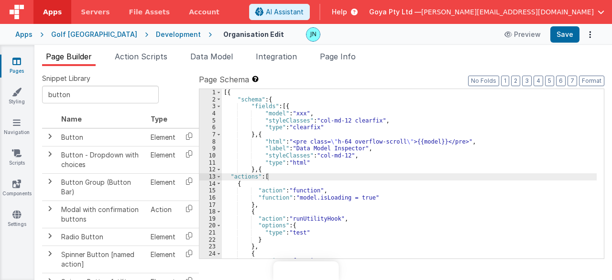 Image resolution: width=612 pixels, height=280 pixels. Describe the element at coordinates (102, 236) in the screenshot. I see `td: Radio Button` at that location.